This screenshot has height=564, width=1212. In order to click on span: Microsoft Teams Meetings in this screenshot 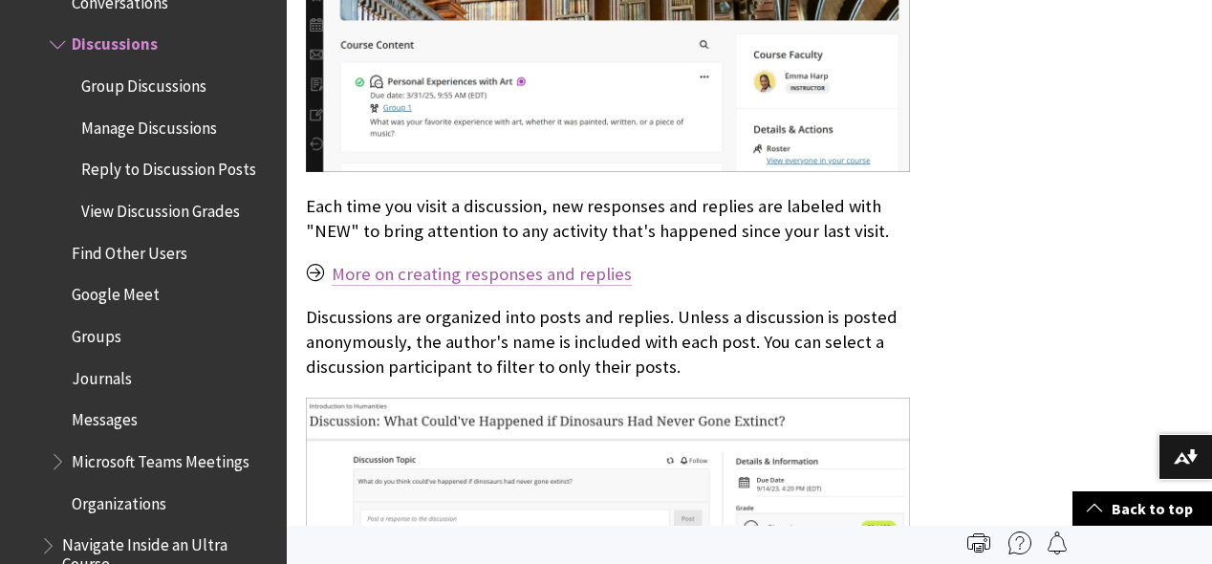, I will do `click(161, 458)`.